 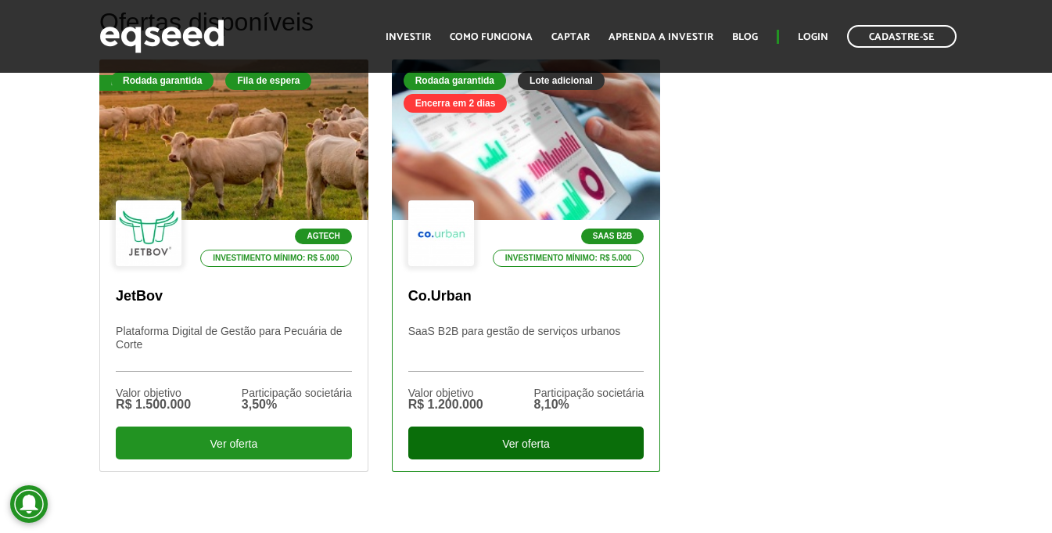 I want to click on a: Investir, so click(x=408, y=37).